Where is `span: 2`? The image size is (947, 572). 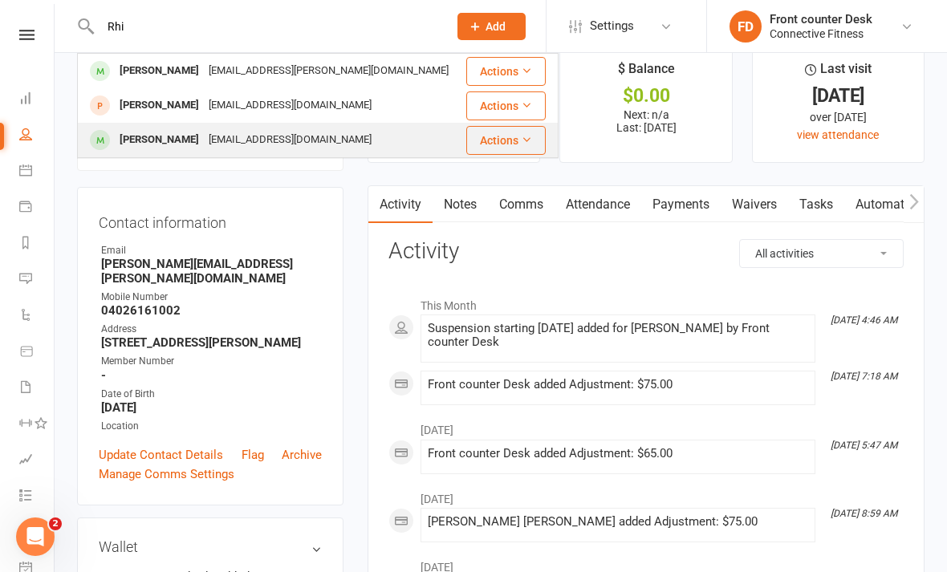
span: 2 is located at coordinates (55, 524).